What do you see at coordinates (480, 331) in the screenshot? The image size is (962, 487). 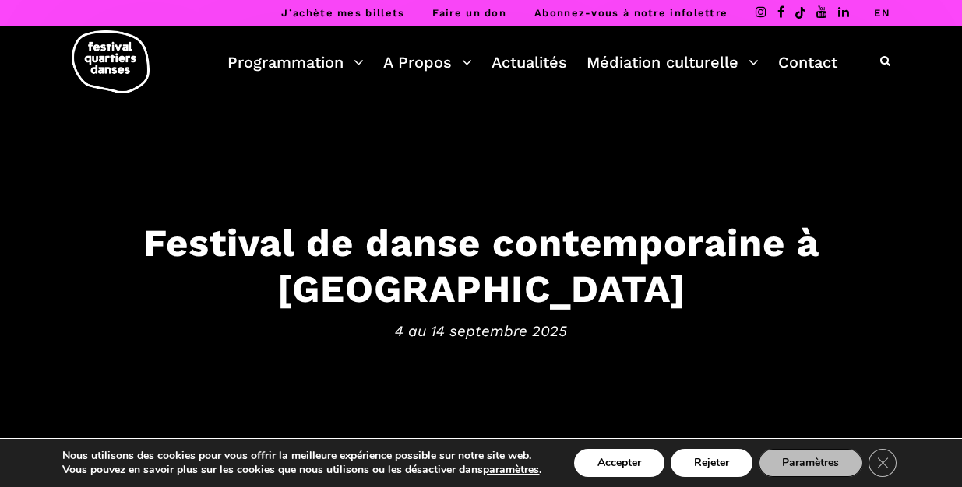 I see `span: 4 au 14 septembre 2025` at bounding box center [480, 331].